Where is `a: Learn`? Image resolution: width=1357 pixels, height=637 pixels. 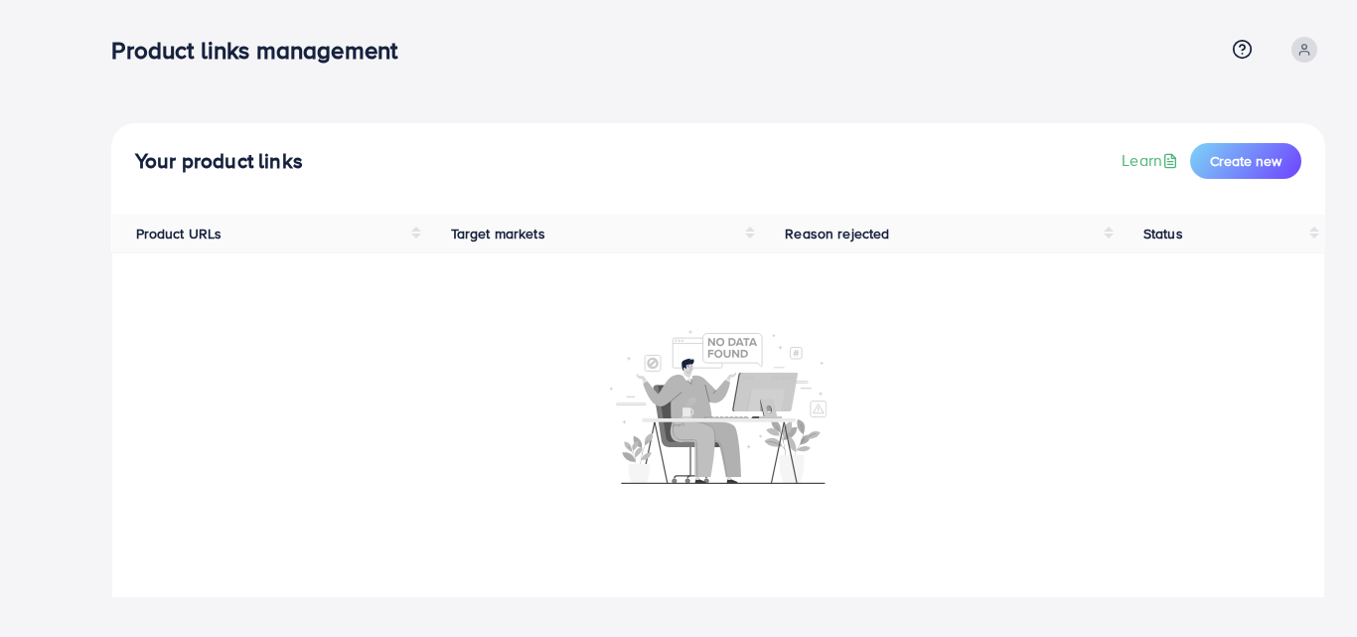
a: Learn is located at coordinates (1151, 160).